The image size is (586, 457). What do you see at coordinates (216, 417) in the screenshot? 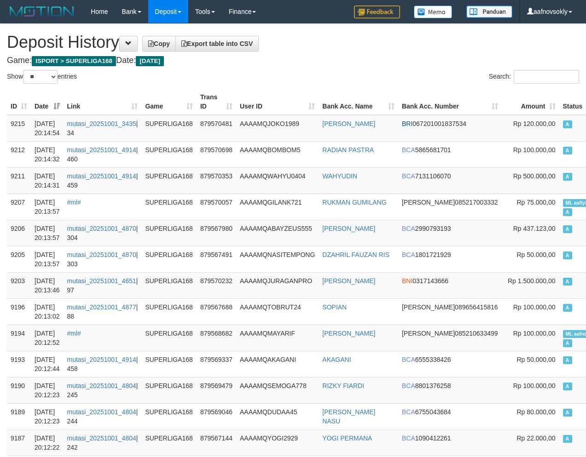
I see `td: 879569046` at bounding box center [216, 417].